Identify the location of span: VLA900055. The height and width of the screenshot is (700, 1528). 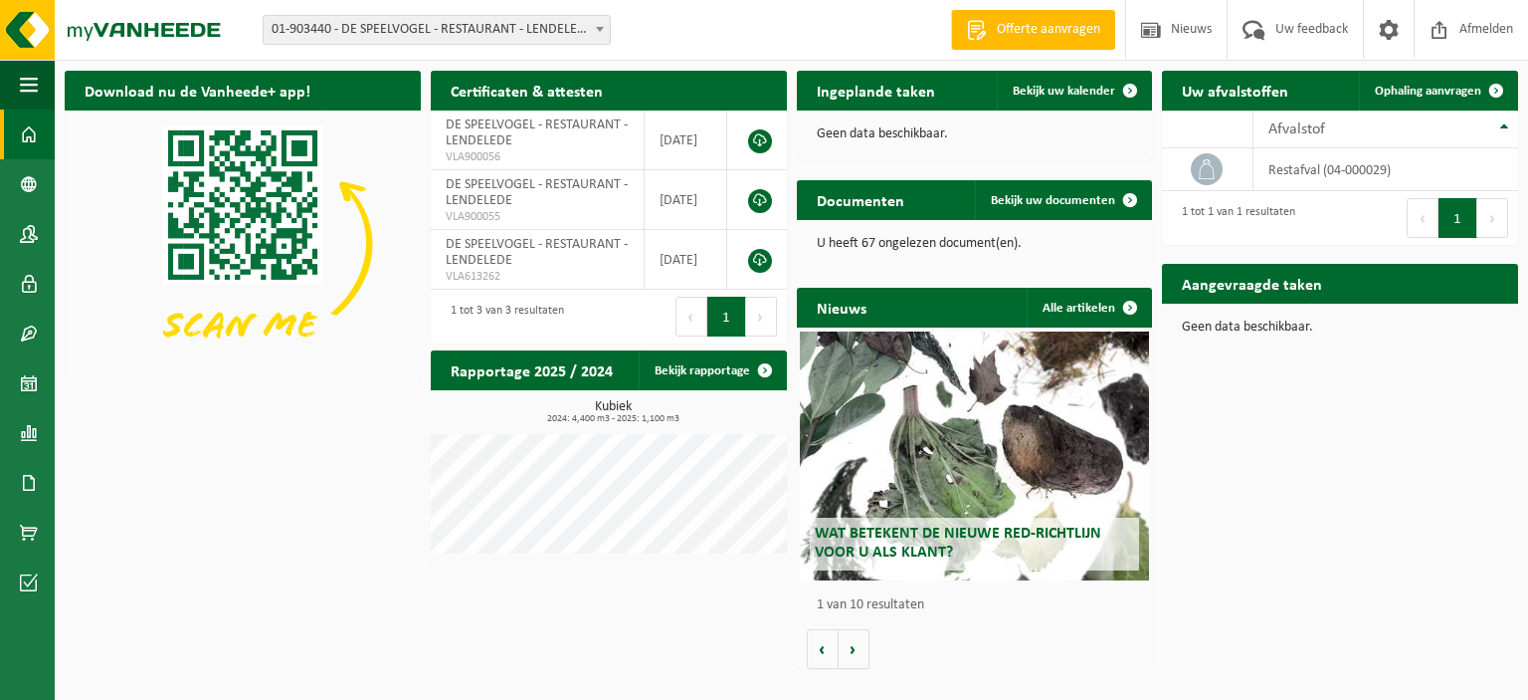
(537, 217).